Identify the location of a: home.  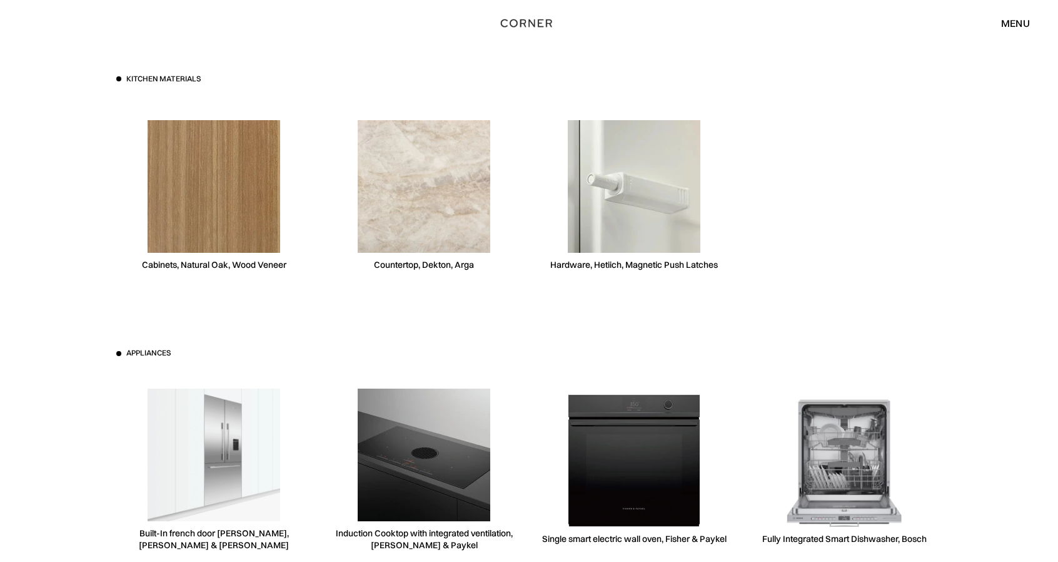
(529, 23).